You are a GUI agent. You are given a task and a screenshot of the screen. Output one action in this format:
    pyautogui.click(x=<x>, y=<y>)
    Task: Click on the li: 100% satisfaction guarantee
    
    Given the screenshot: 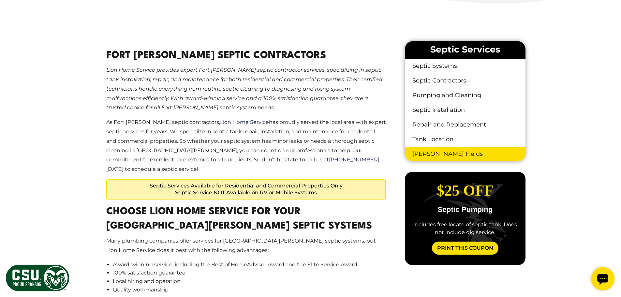 What is the action you would take?
    pyautogui.click(x=250, y=273)
    